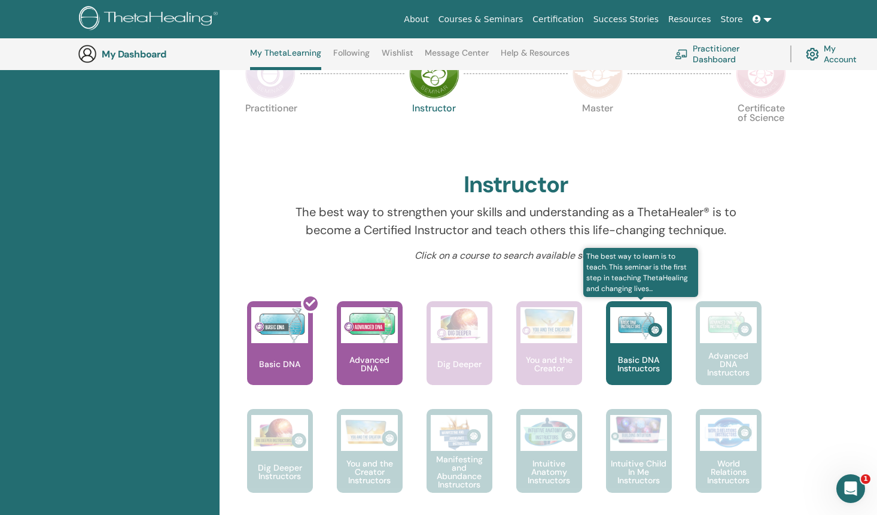  What do you see at coordinates (397, 57) in the screenshot?
I see `a: Wishlist` at bounding box center [397, 57].